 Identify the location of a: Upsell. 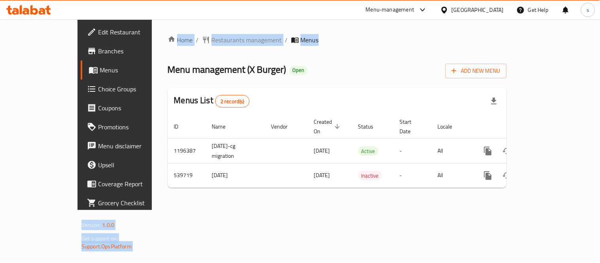
(129, 165).